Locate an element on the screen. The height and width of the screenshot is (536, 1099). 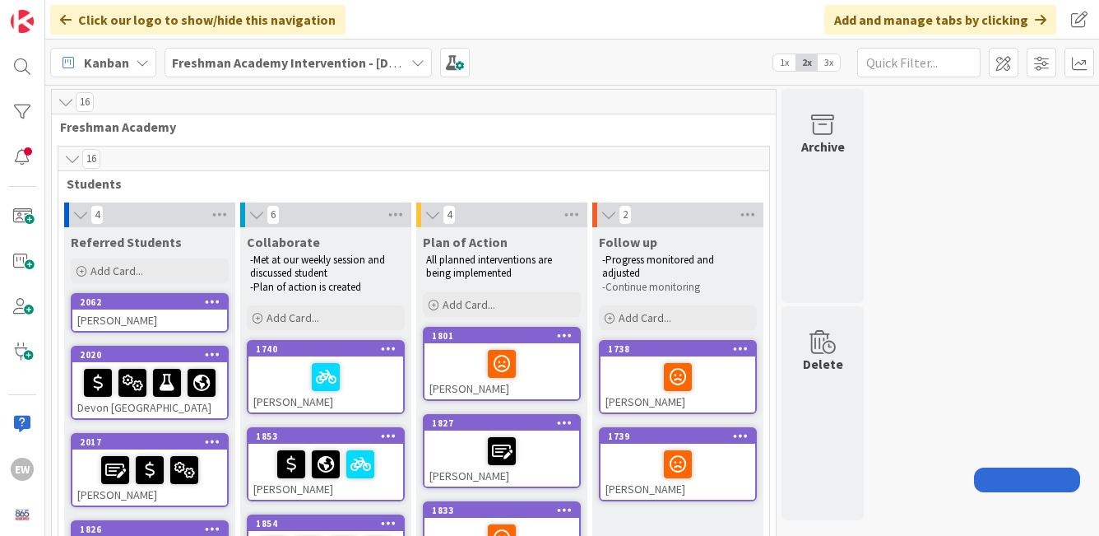
span: -Met at our weekly session and discussed student is located at coordinates (318, 266).